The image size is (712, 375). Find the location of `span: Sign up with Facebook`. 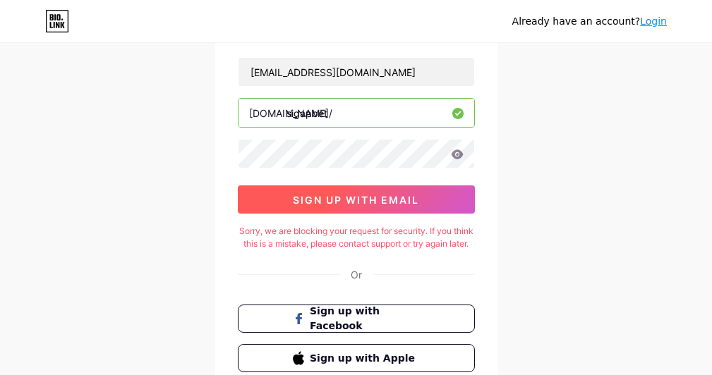

span: Sign up with Facebook is located at coordinates (364, 319).